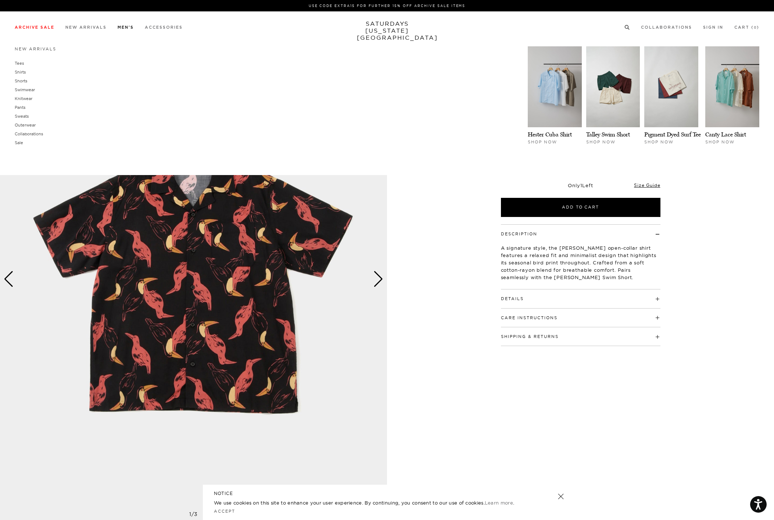 Image resolution: width=774 pixels, height=520 pixels. I want to click on p: Use Code EXTRA15 for Further 15% Off Archive Sale Items, so click(387, 6).